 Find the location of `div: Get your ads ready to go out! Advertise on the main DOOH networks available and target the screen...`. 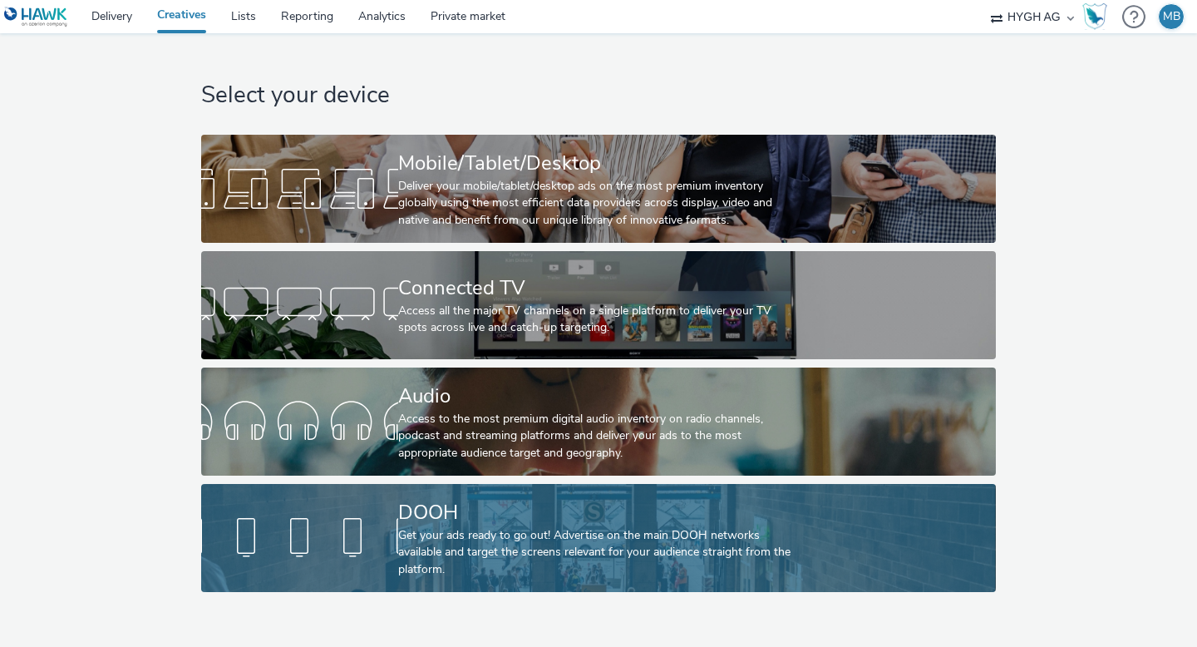

div: Get your ads ready to go out! Advertise on the main DOOH networks available and target the screen... is located at coordinates (595, 552).